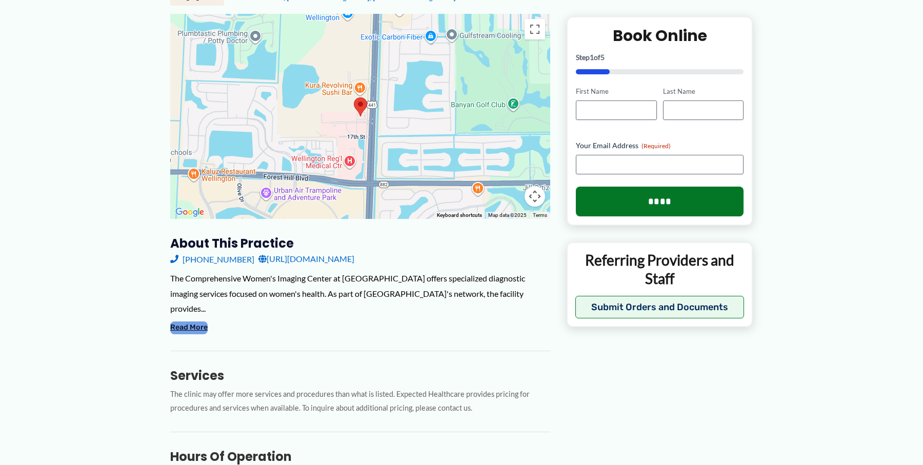 The width and height of the screenshot is (923, 465). What do you see at coordinates (189, 328) in the screenshot?
I see `button: Read More` at bounding box center [189, 328].